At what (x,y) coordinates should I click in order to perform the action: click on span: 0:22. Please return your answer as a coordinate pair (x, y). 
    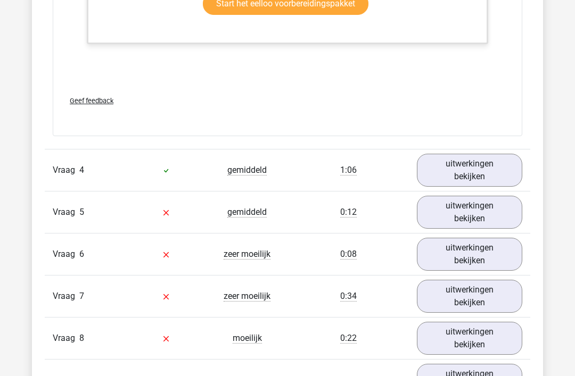
    Looking at the image, I should click on (348, 338).